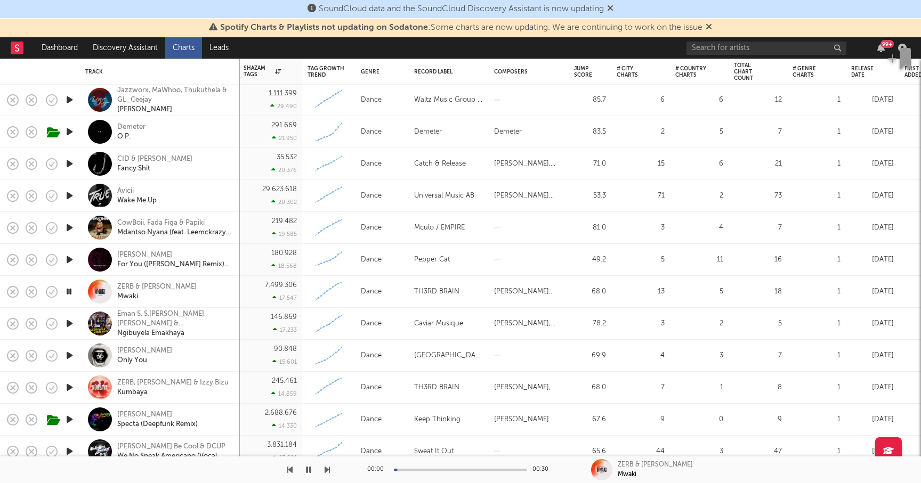 Image resolution: width=921 pixels, height=483 pixels. I want to click on button: 99+, so click(881, 48).